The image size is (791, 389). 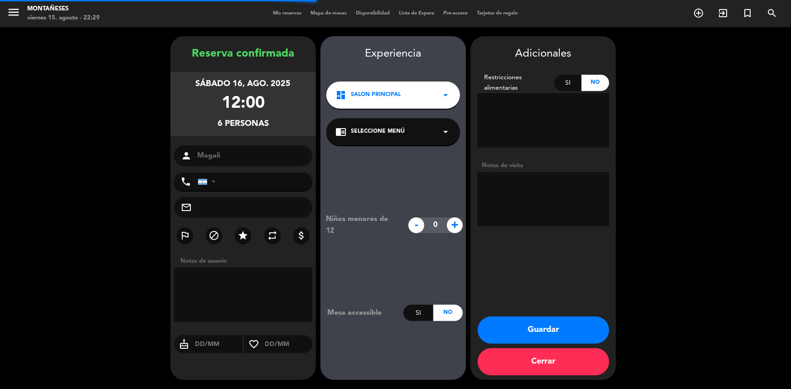 I want to click on span: Tarjetas de regalo, so click(x=497, y=13).